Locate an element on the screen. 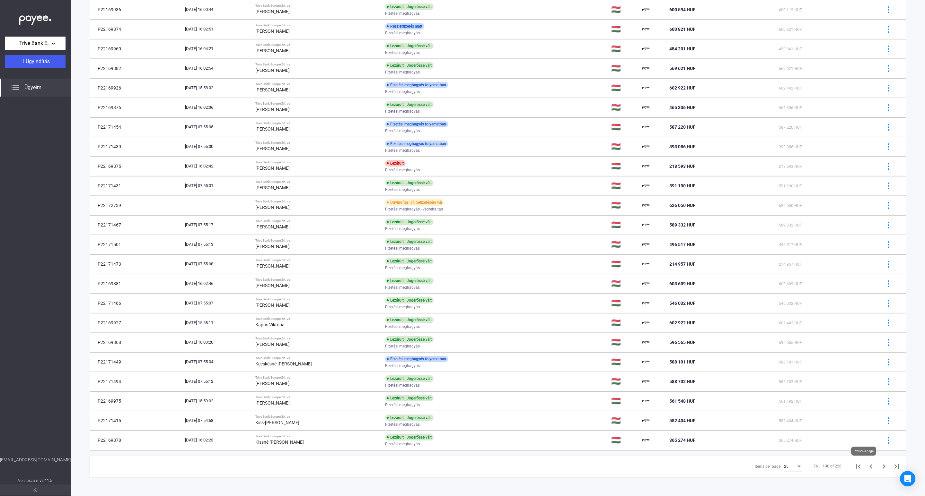  span: 600 594 HUF is located at coordinates (682, 10).